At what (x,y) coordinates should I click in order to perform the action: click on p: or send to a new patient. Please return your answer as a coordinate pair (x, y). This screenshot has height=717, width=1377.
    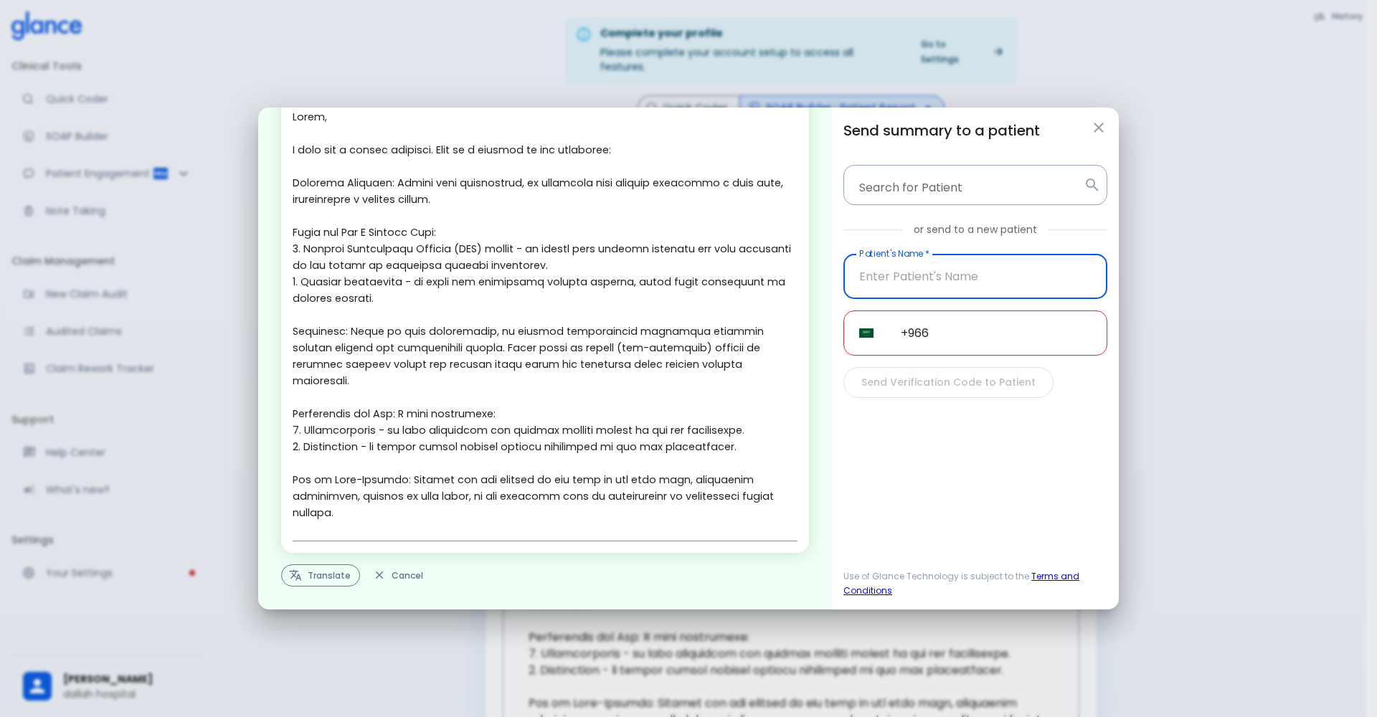
    Looking at the image, I should click on (976, 230).